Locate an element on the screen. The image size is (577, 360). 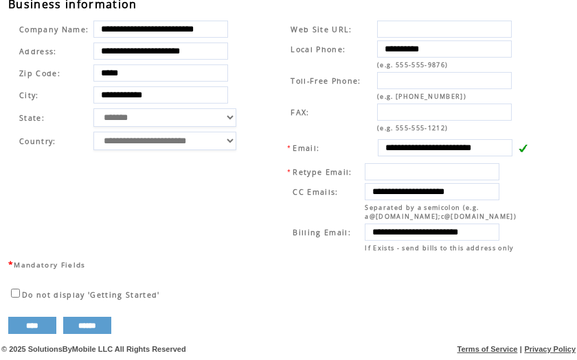
span: Company Name: is located at coordinates (54, 30).